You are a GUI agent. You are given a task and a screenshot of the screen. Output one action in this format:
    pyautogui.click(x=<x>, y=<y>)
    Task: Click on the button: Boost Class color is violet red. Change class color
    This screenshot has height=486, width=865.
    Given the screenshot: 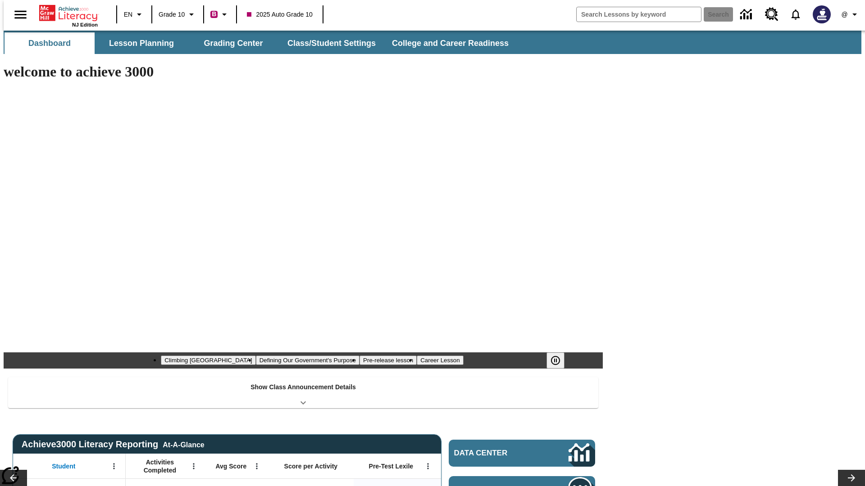 What is the action you would take?
    pyautogui.click(x=220, y=14)
    